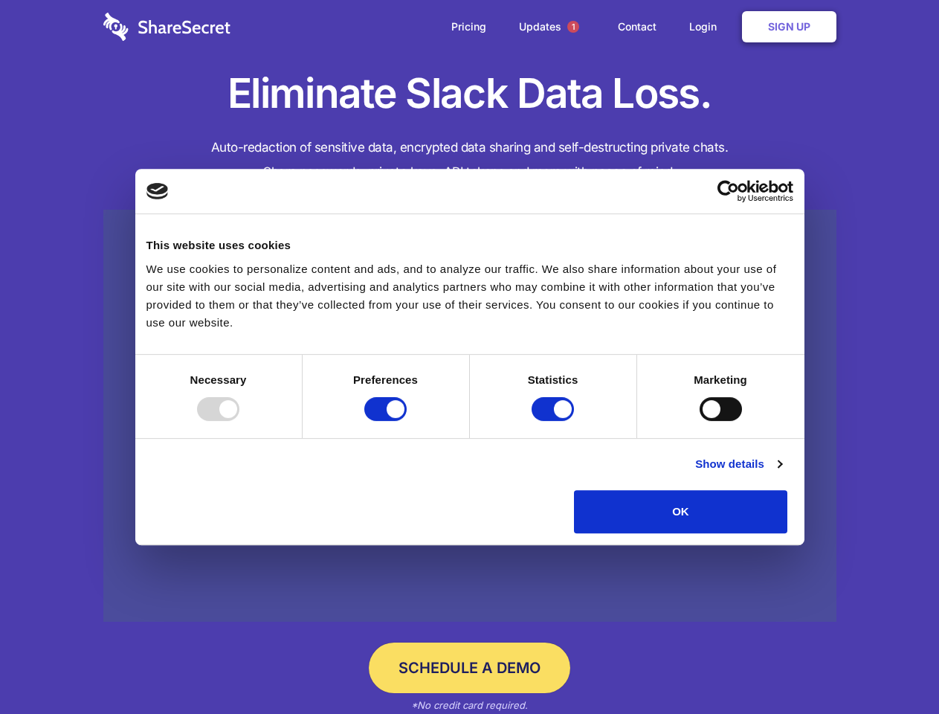 The width and height of the screenshot is (939, 714). I want to click on a: Contact, so click(637, 27).